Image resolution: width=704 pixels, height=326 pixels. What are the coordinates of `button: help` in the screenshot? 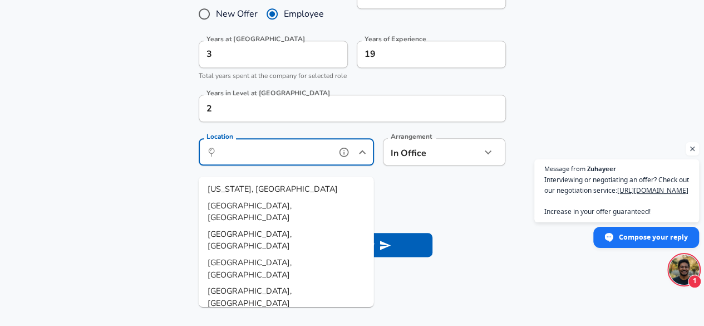 It's located at (344, 152).